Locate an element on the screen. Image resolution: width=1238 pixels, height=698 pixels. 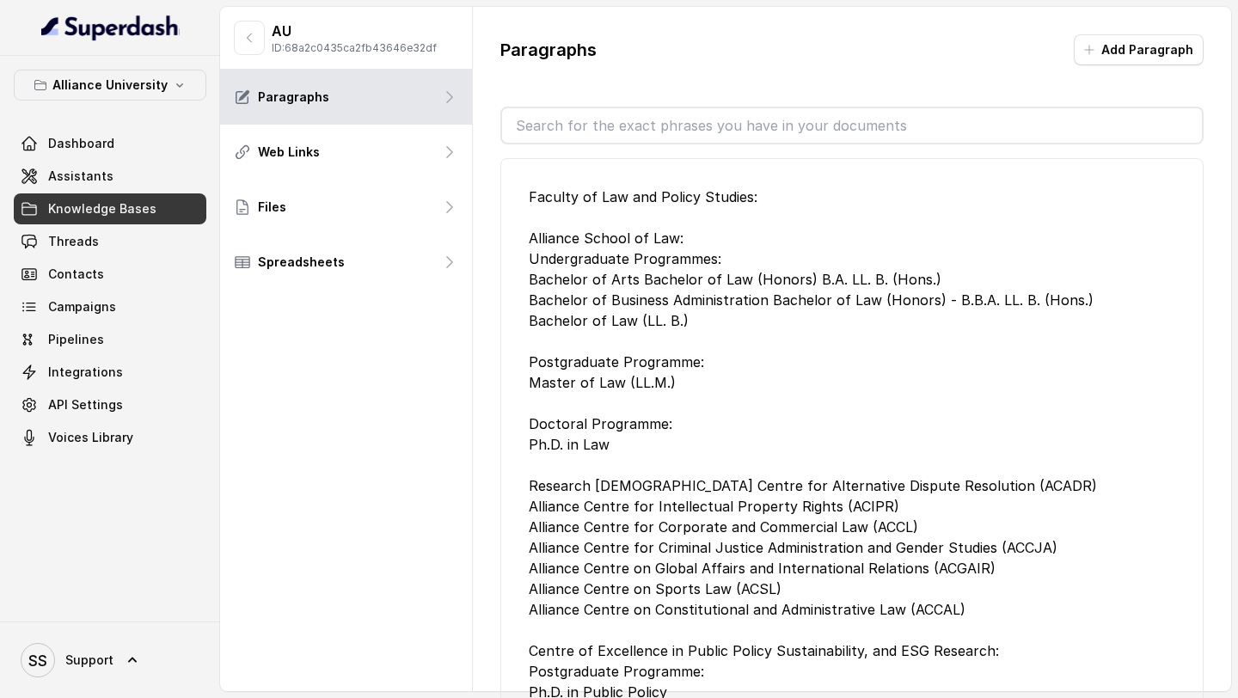
a: API Settings is located at coordinates (110, 405).